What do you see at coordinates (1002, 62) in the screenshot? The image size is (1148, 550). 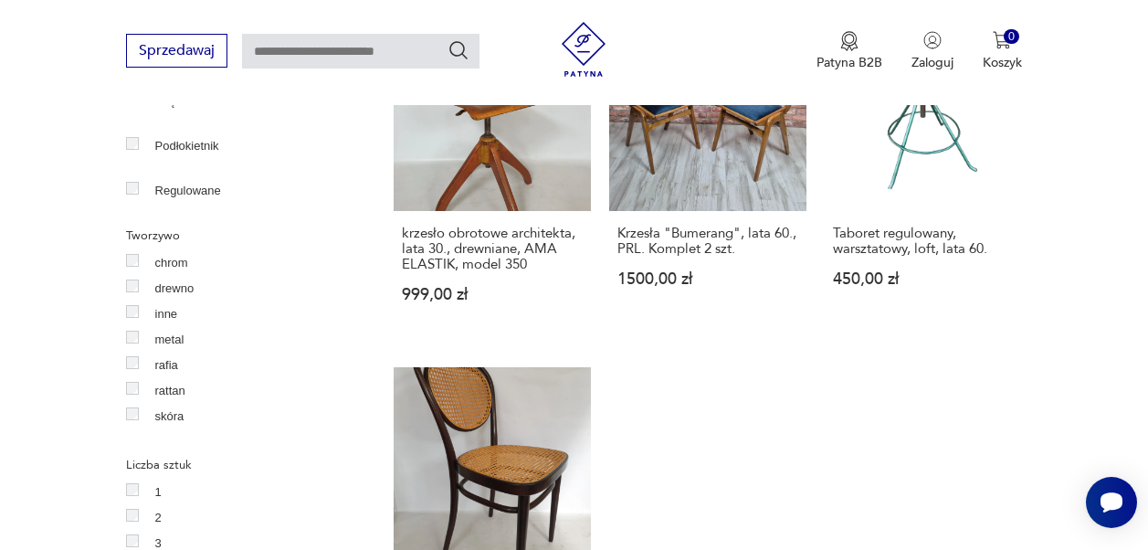 I see `p: Koszyk` at bounding box center [1002, 62].